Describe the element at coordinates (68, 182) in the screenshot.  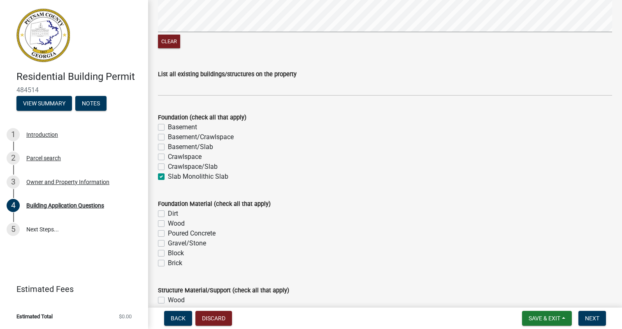
I see `div: Owner and Property Information` at that location.